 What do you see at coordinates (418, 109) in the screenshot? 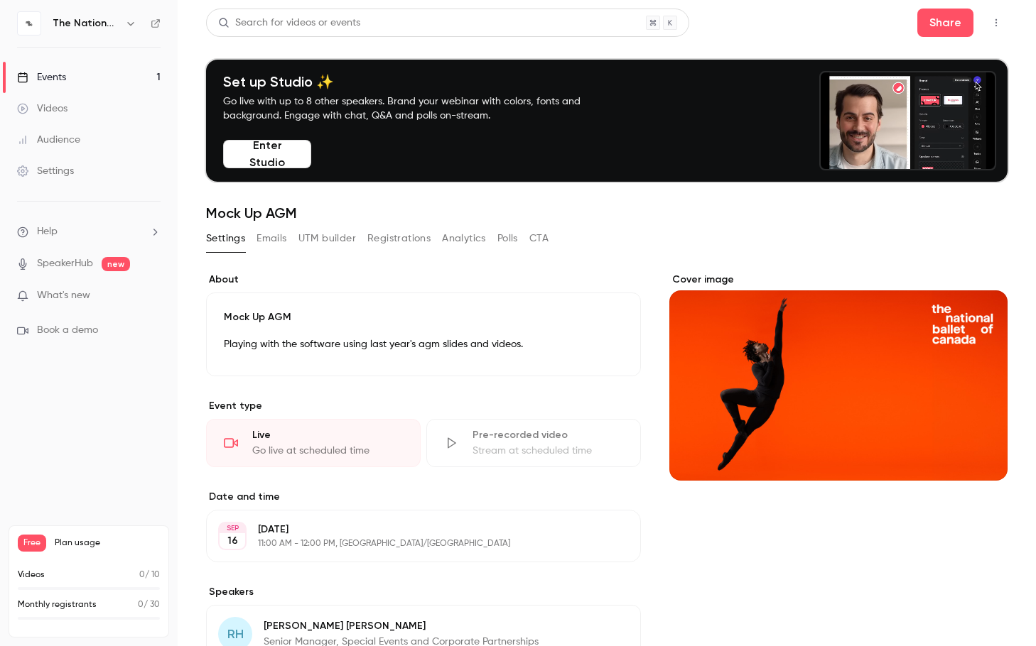
I see `p: Go live with up to 8 other speakers. Brand your webinar with colors, fonts and background. Engage...` at bounding box center [418, 109].